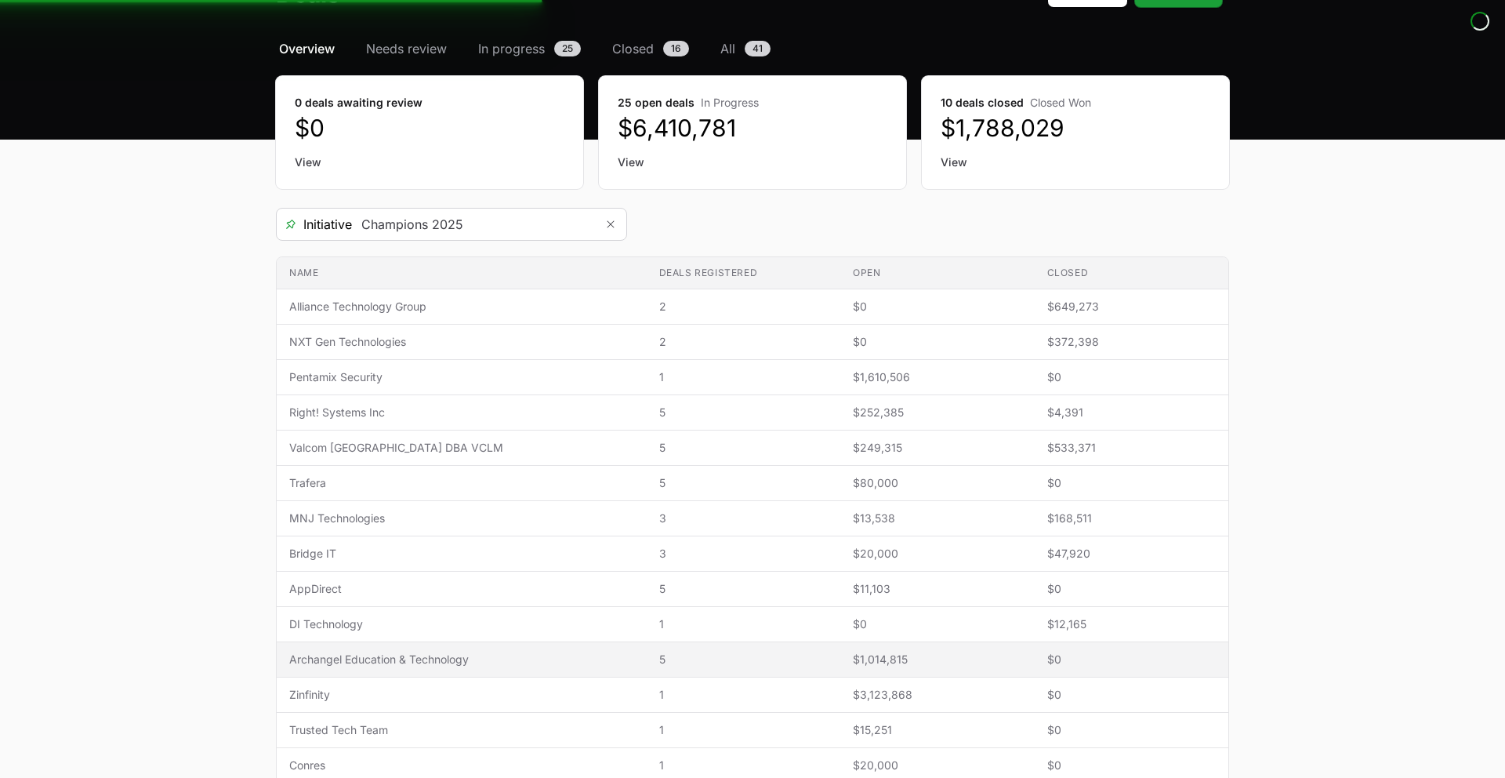 The height and width of the screenshot is (778, 1505). Describe the element at coordinates (743, 273) in the screenshot. I see `th: Deals registered` at that location.